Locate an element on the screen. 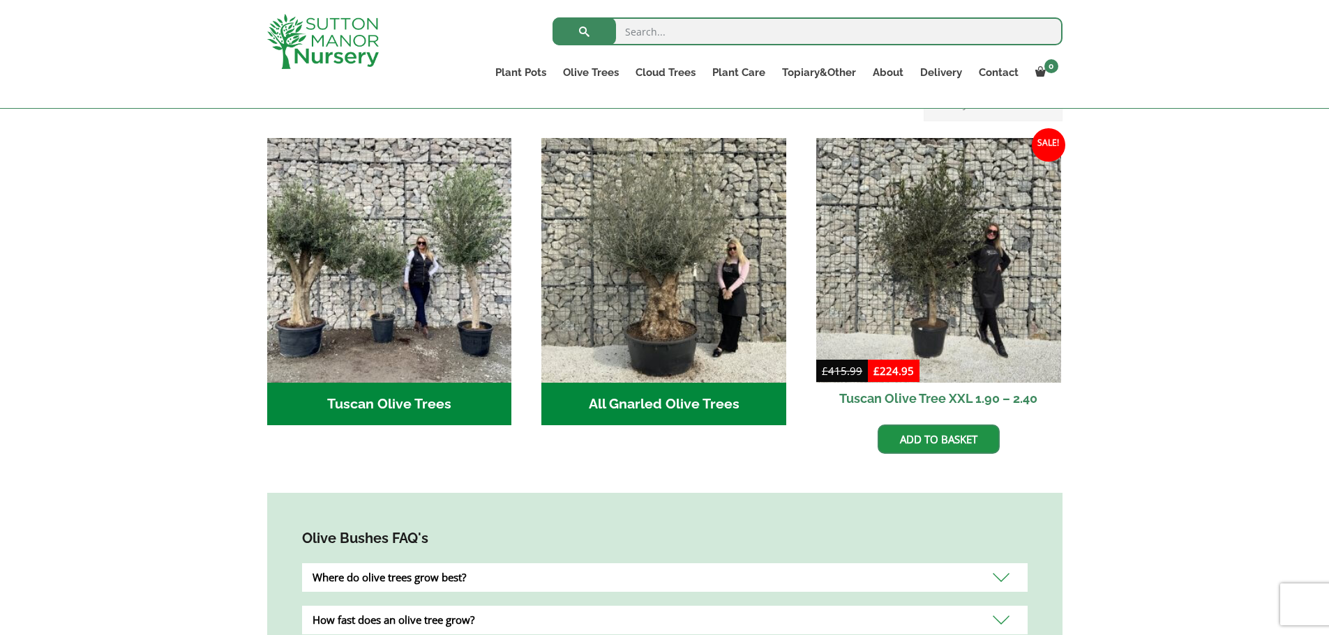  h2: Tuscan Olive Tree XXL 1.90 – 2.40 is located at coordinates (938, 398).